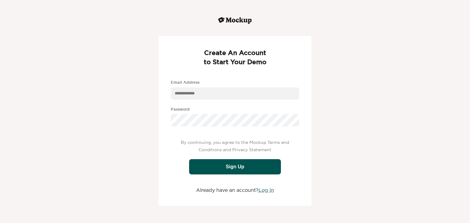  What do you see at coordinates (235, 167) in the screenshot?
I see `button: Sign Up` at bounding box center [235, 167].